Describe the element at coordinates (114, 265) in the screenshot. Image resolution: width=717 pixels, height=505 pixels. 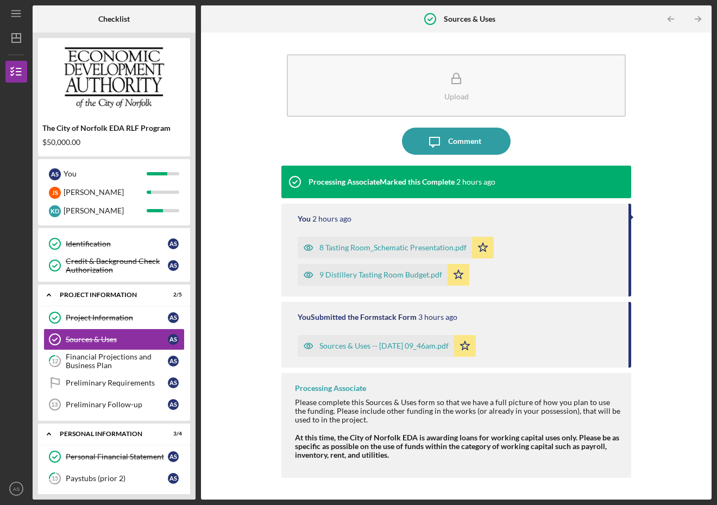
I see `a: Credit & Background Check AuthorizationAS` at that location.